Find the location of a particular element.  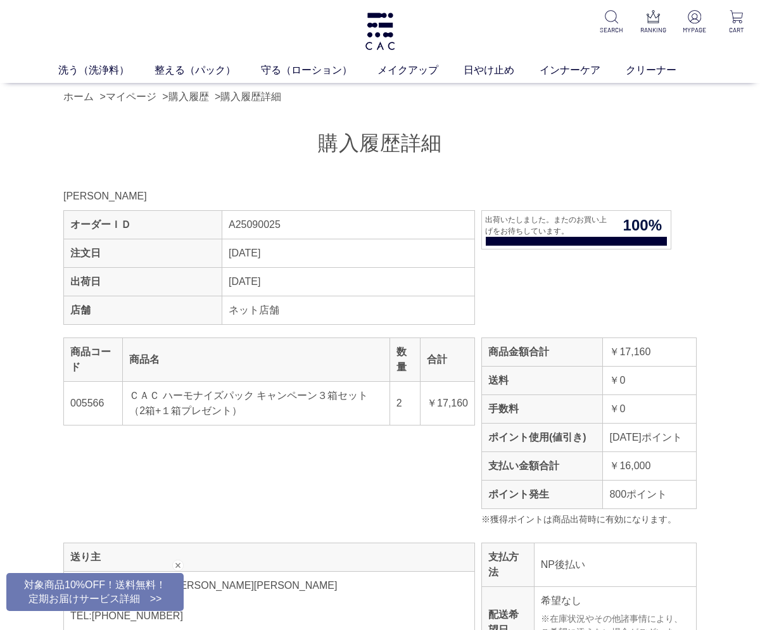

a: 日やけ止め is located at coordinates (501, 70).